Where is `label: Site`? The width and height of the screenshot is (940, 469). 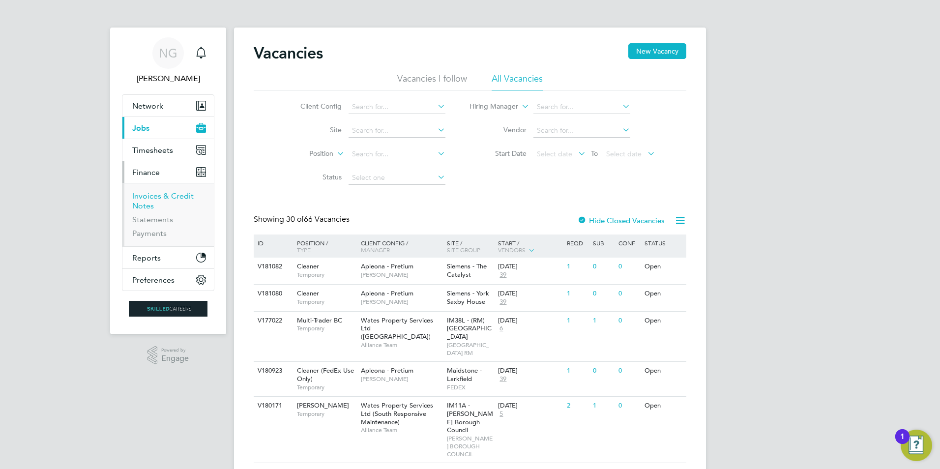 label: Site is located at coordinates (313, 130).